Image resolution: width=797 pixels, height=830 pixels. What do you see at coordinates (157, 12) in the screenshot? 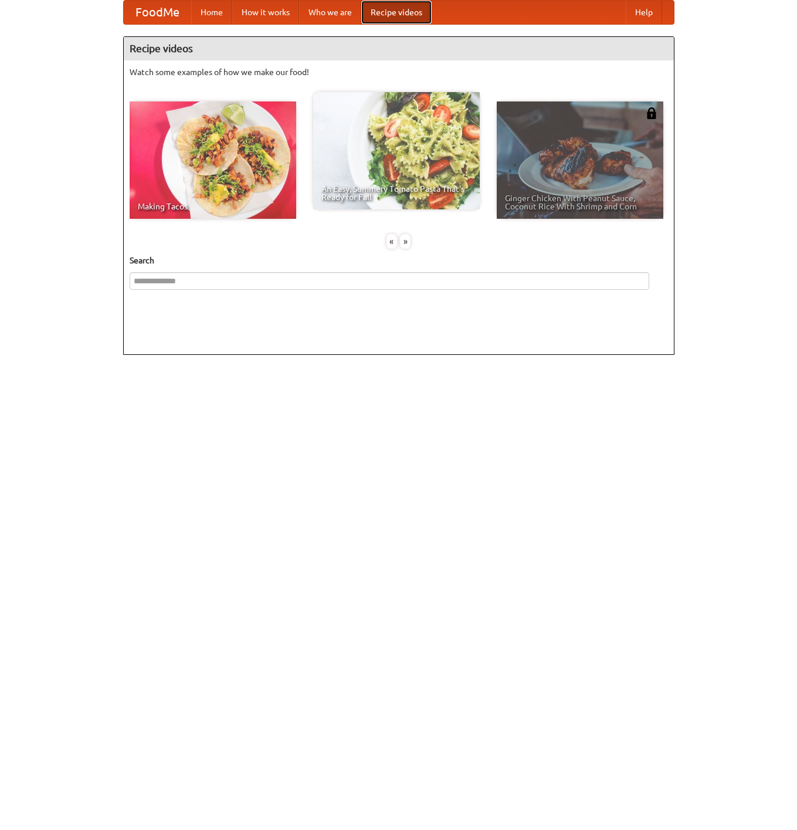
I see `a: FoodMe` at bounding box center [157, 12].